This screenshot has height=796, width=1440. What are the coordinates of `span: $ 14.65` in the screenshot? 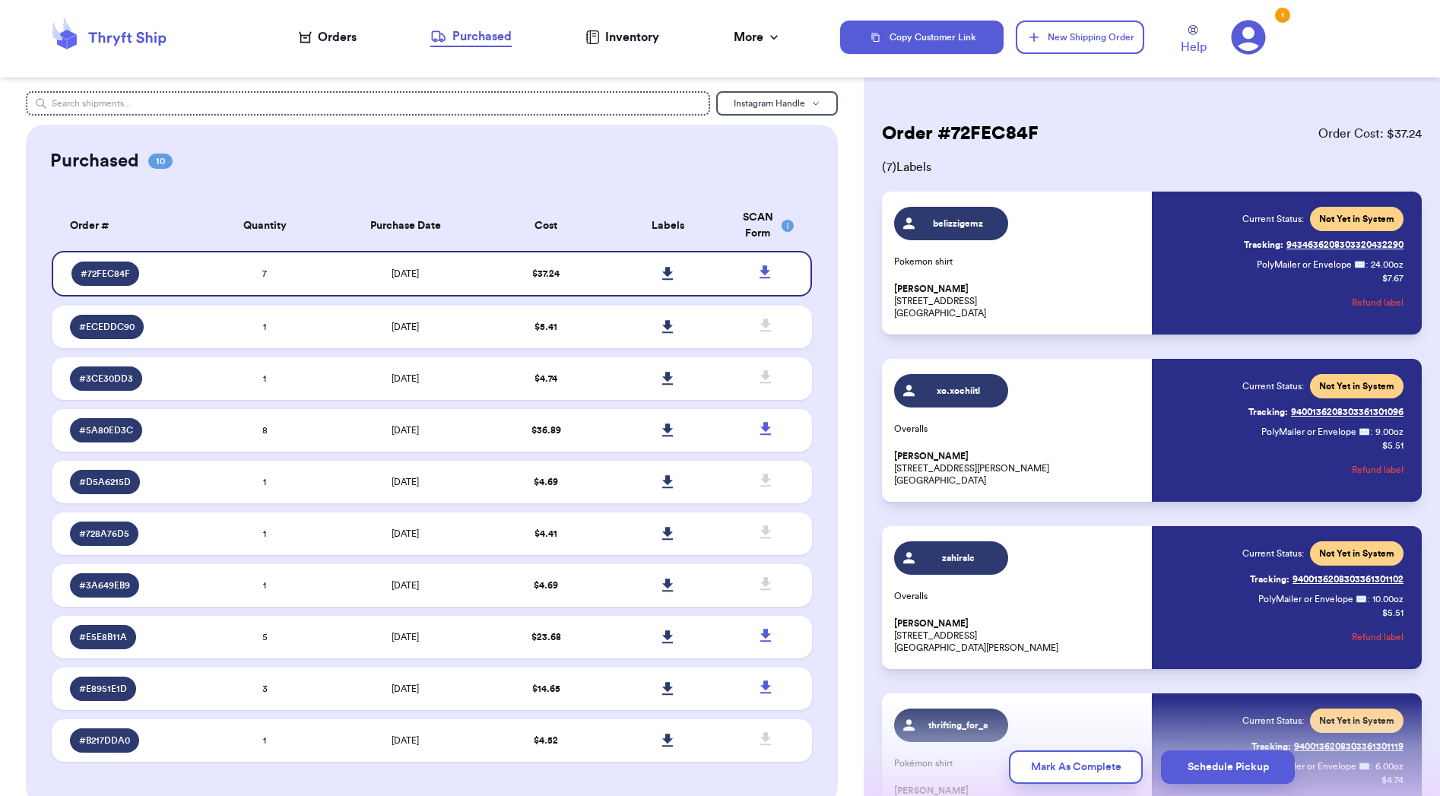 It's located at (546, 689).